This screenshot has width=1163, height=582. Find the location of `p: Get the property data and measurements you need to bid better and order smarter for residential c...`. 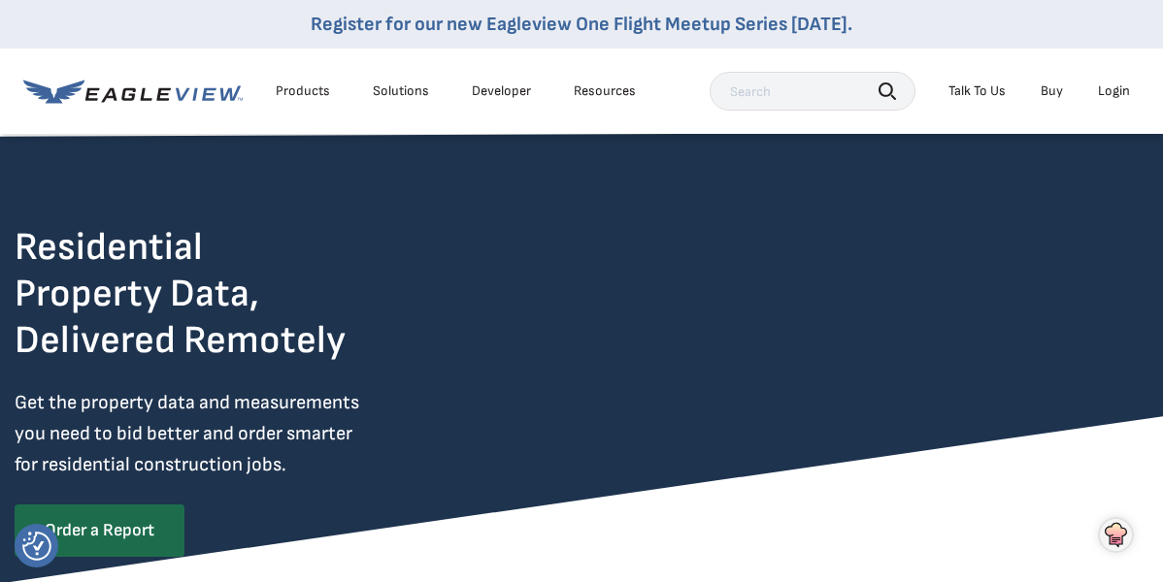

p: Get the property data and measurements you need to bid better and order smarter for residential c... is located at coordinates (226, 434).